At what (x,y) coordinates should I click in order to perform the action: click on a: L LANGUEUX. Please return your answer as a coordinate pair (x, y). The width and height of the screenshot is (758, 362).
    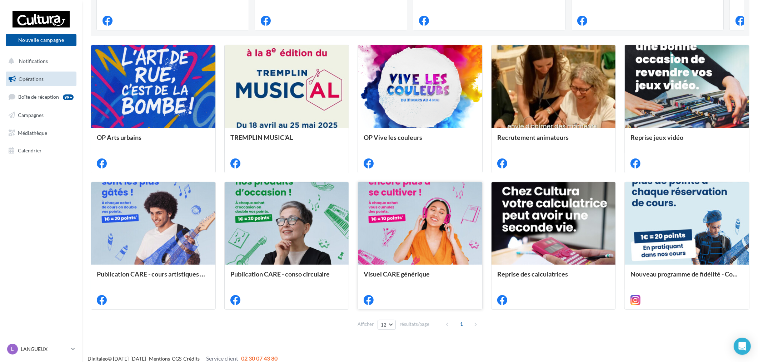
    Looking at the image, I should click on (41, 349).